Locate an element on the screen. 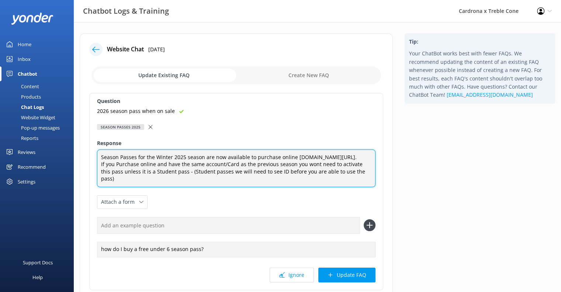 The height and width of the screenshot is (292, 561). div: Reports is located at coordinates (21, 138).